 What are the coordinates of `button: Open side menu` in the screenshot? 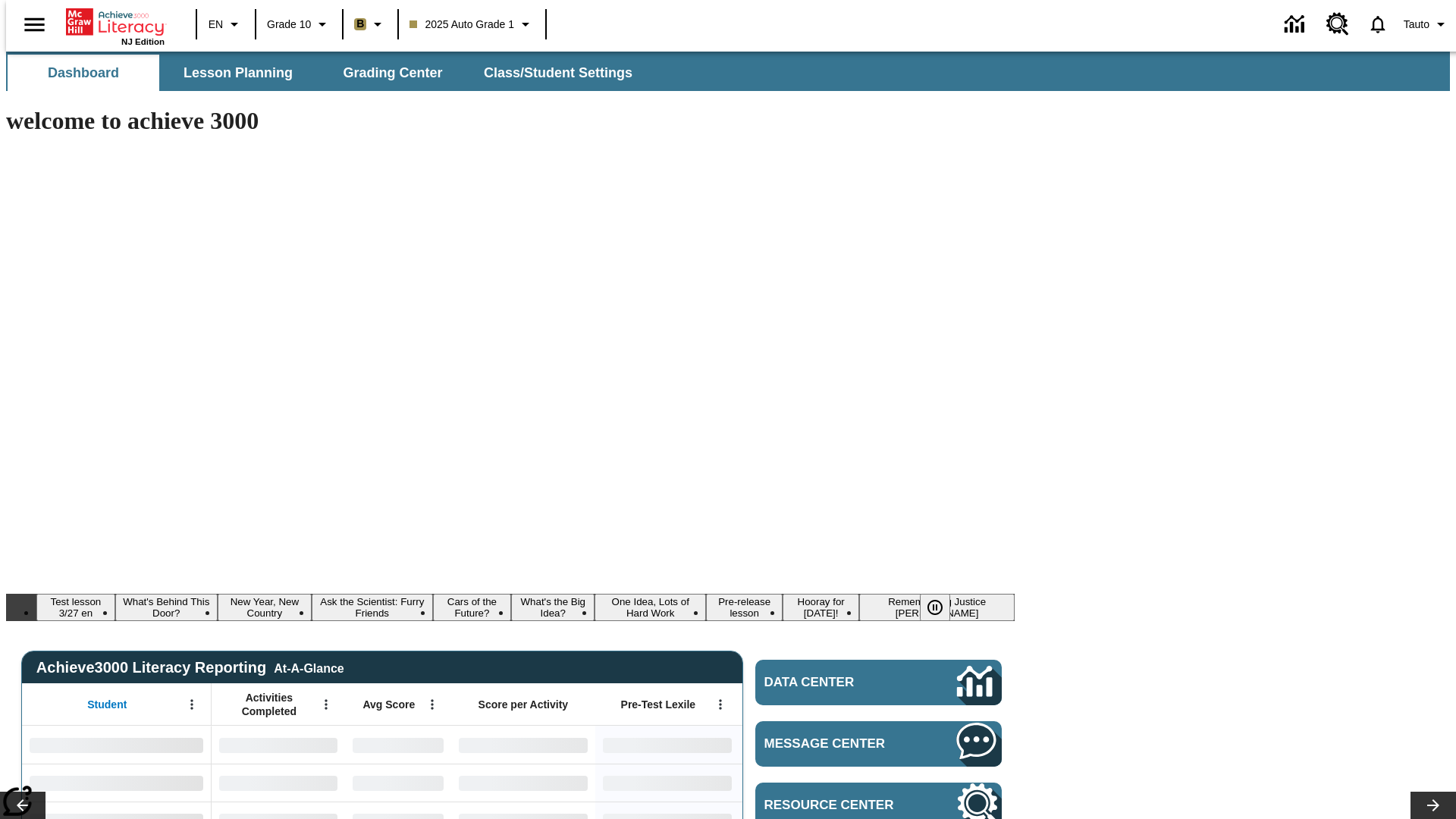 It's located at (34, 24).